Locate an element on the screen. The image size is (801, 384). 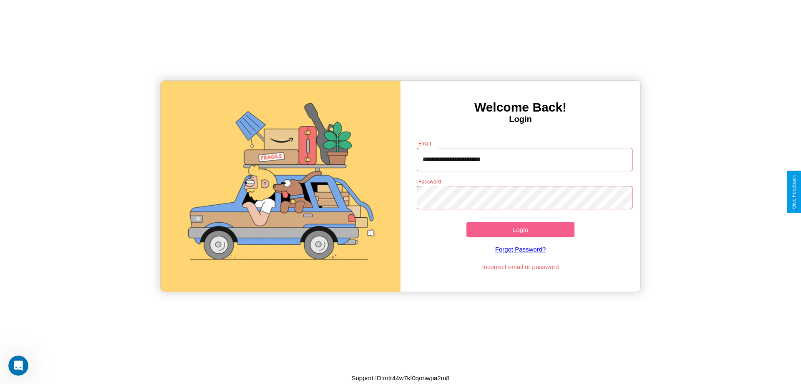
label: Email is located at coordinates (425, 143).